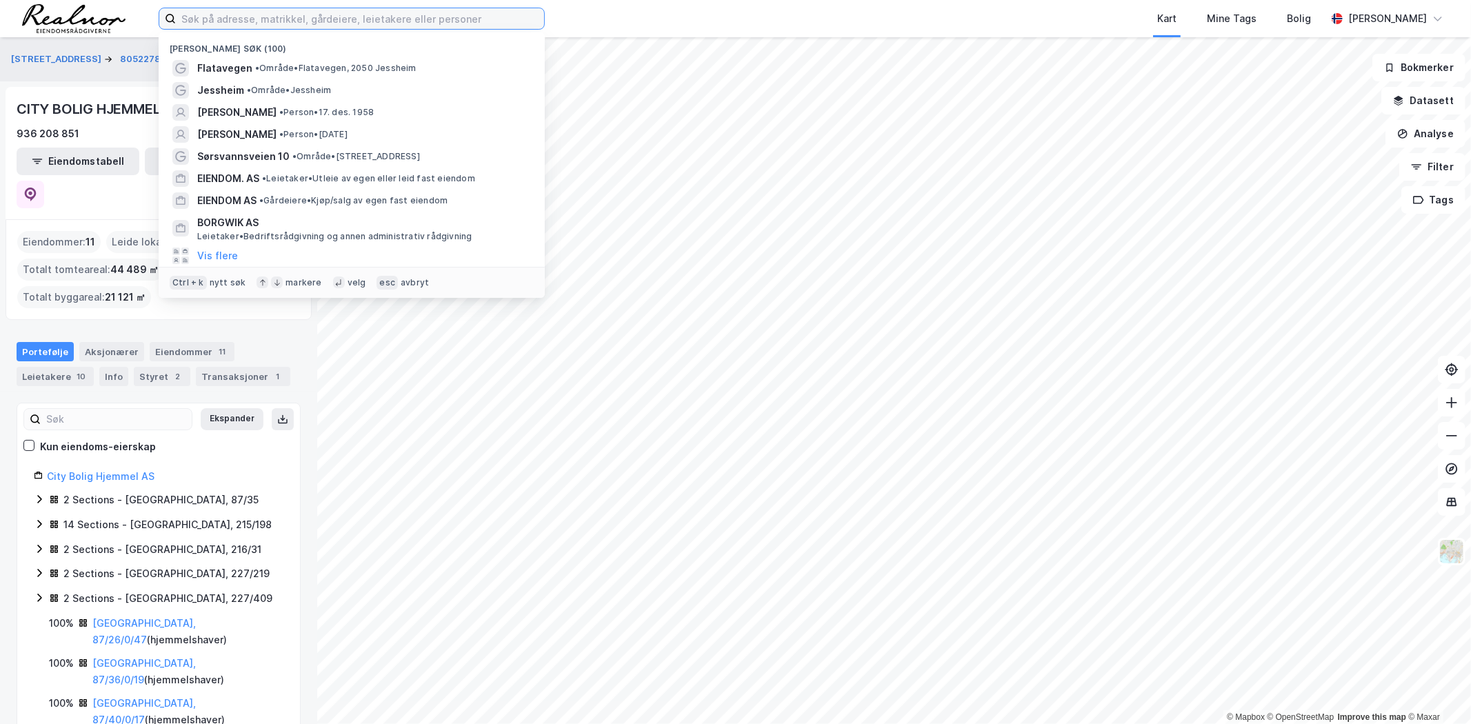 The height and width of the screenshot is (724, 1471). What do you see at coordinates (1167, 19) in the screenshot?
I see `div: Kart` at bounding box center [1167, 19].